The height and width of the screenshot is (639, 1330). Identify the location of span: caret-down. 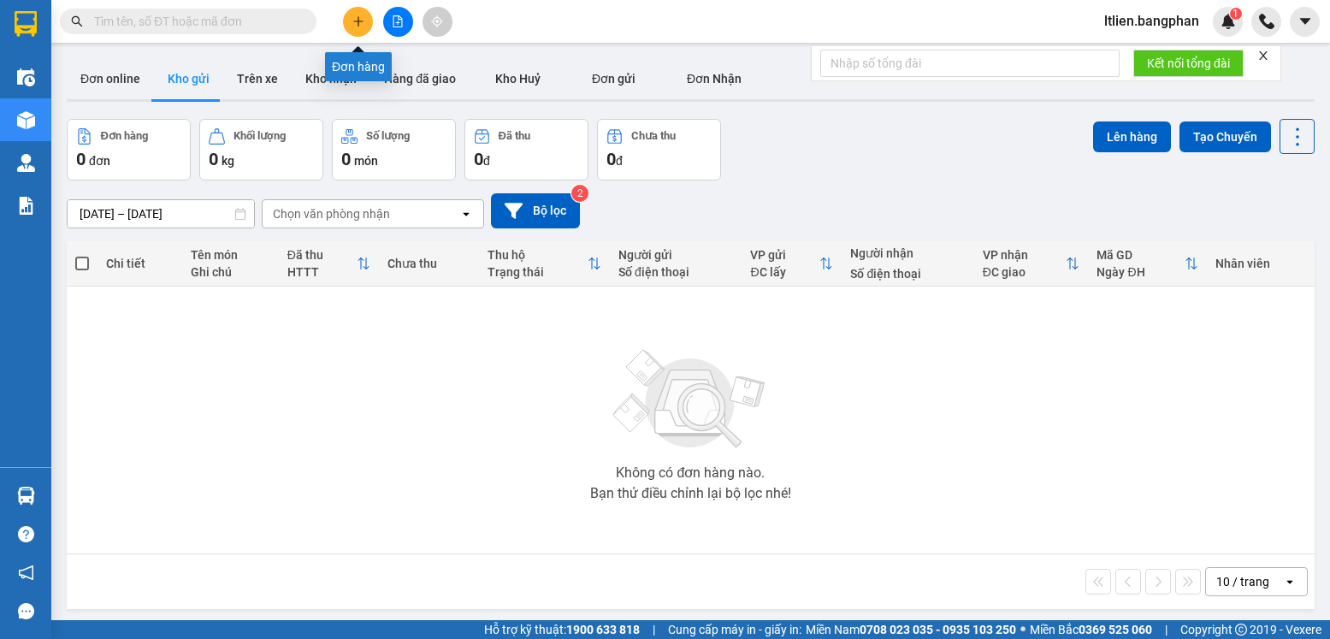
(1305, 21).